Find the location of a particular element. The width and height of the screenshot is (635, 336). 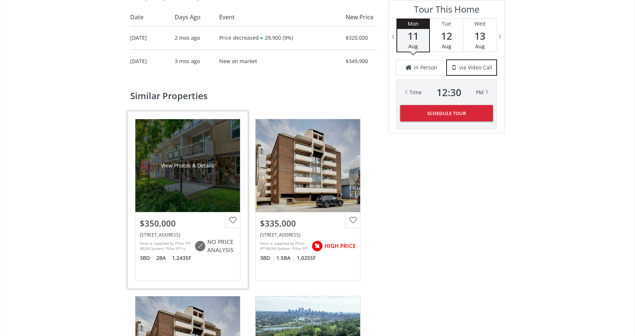

span: 1.5 BA is located at coordinates (286, 258).